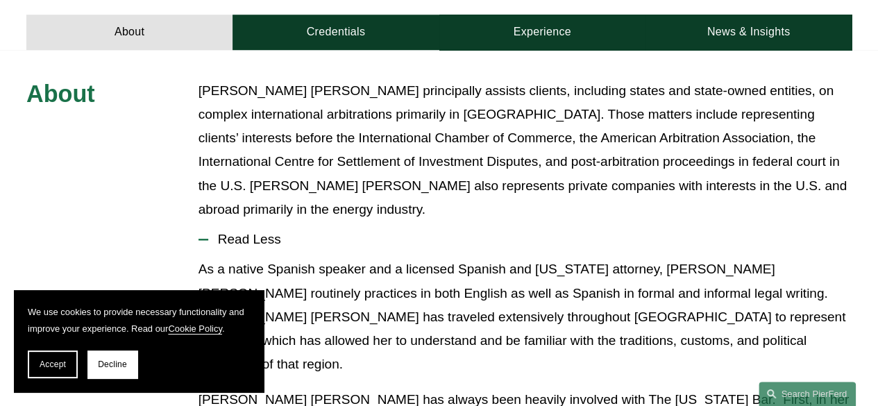  Describe the element at coordinates (53, 364) in the screenshot. I see `span: Accept` at that location.